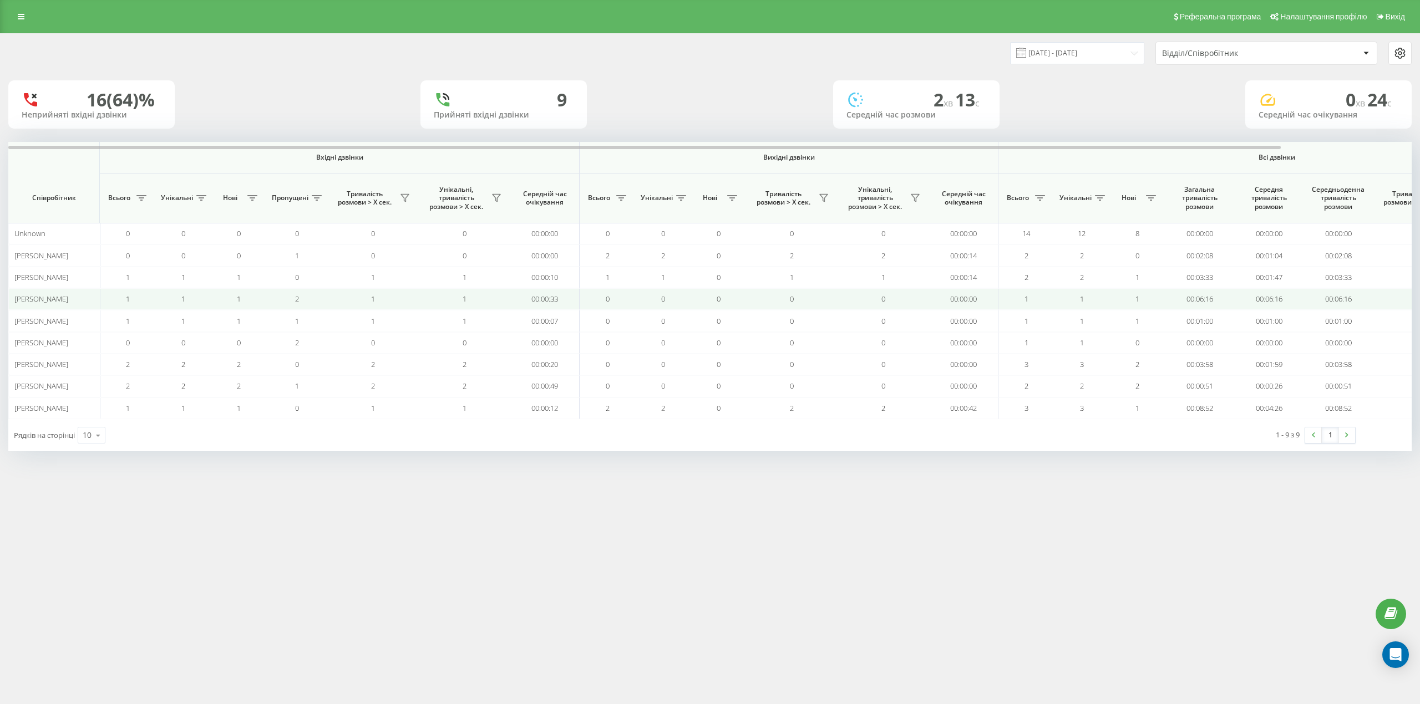 This screenshot has width=1420, height=704. I want to click on span: 12, so click(1081, 233).